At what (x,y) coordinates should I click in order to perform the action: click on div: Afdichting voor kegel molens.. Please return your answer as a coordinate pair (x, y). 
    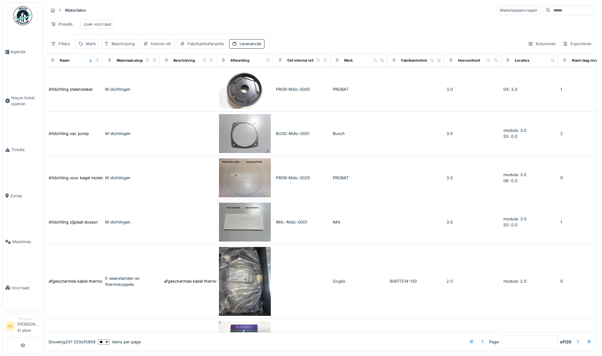
    Looking at the image, I should click on (77, 178).